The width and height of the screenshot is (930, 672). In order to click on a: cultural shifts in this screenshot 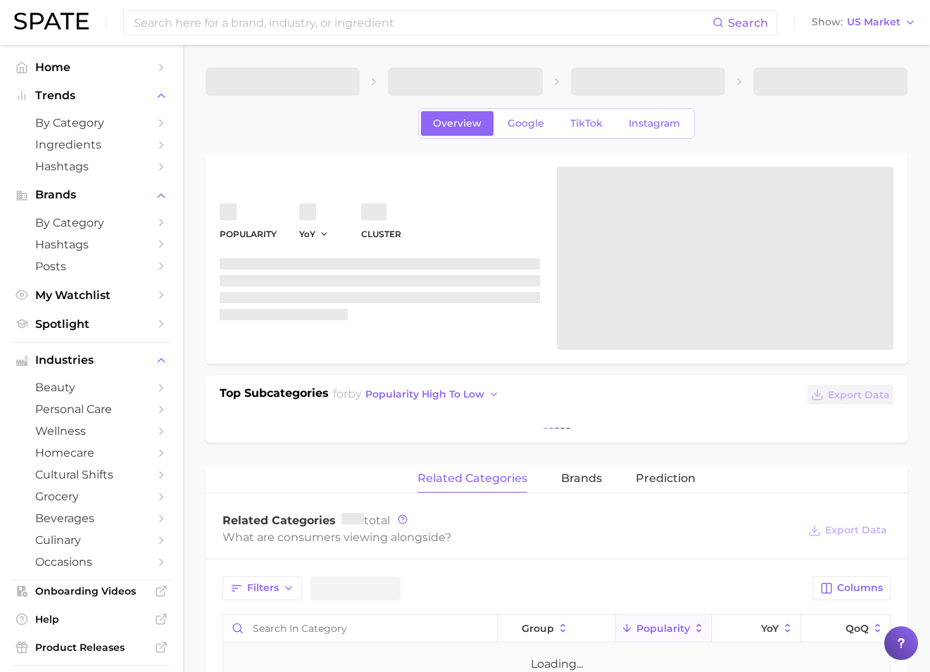, I will do `click(92, 475)`.